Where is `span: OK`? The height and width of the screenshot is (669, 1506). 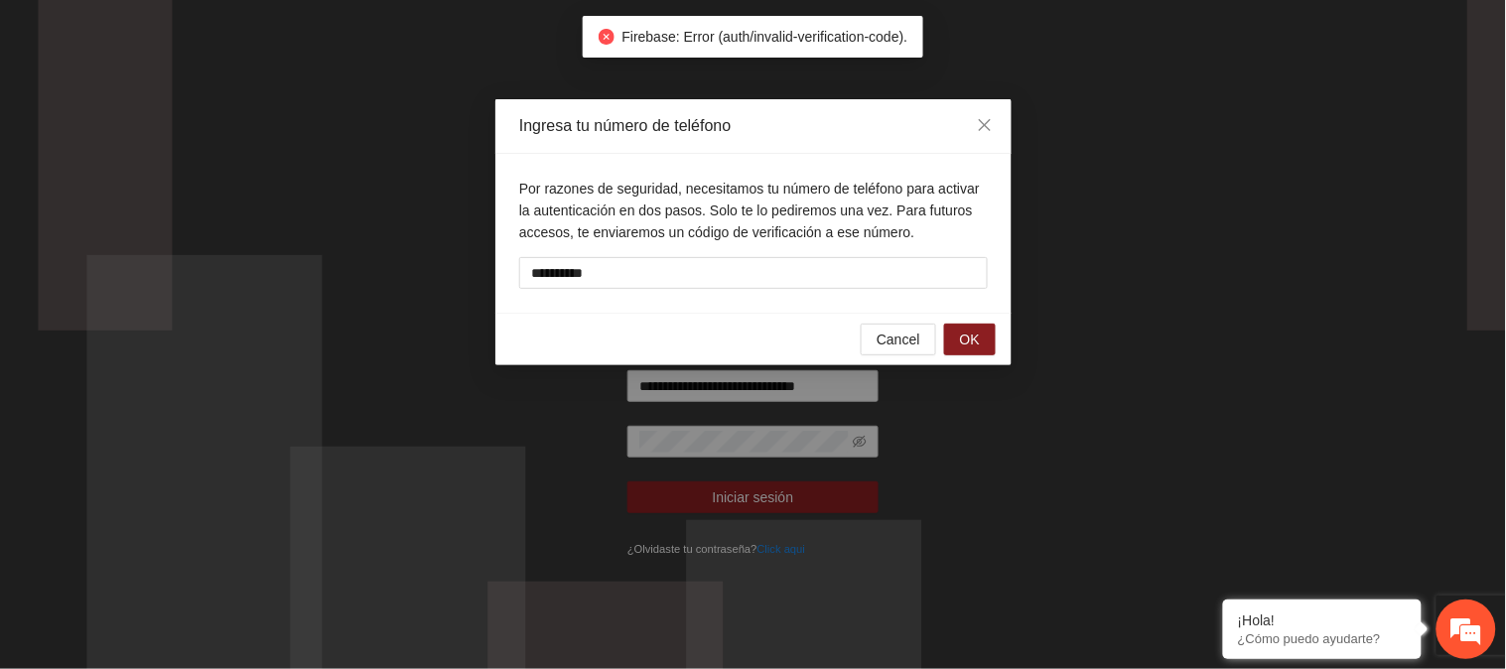 span: OK is located at coordinates (969, 339).